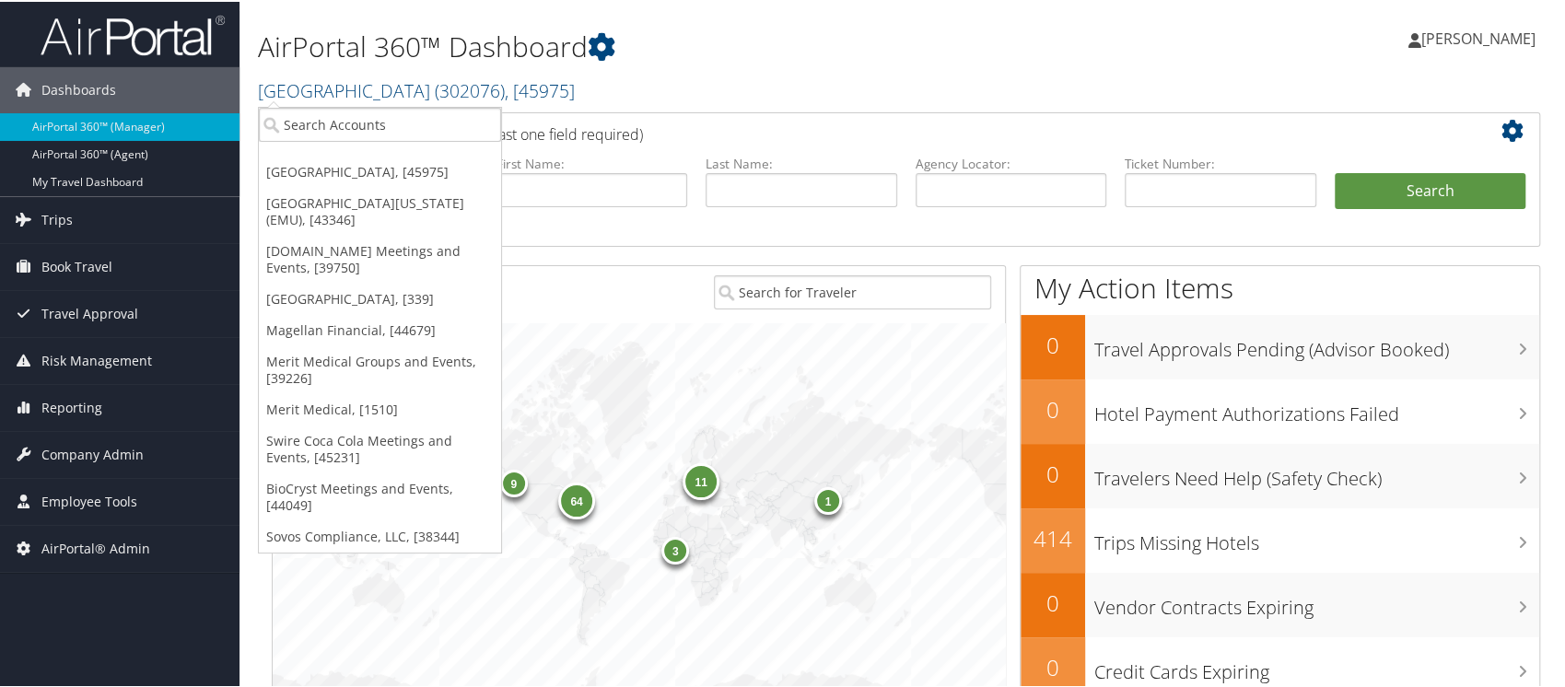 The height and width of the screenshot is (687, 1565). What do you see at coordinates (853, 130) in the screenshot?
I see `h2: Airtinerary Lookup` at bounding box center [853, 130].